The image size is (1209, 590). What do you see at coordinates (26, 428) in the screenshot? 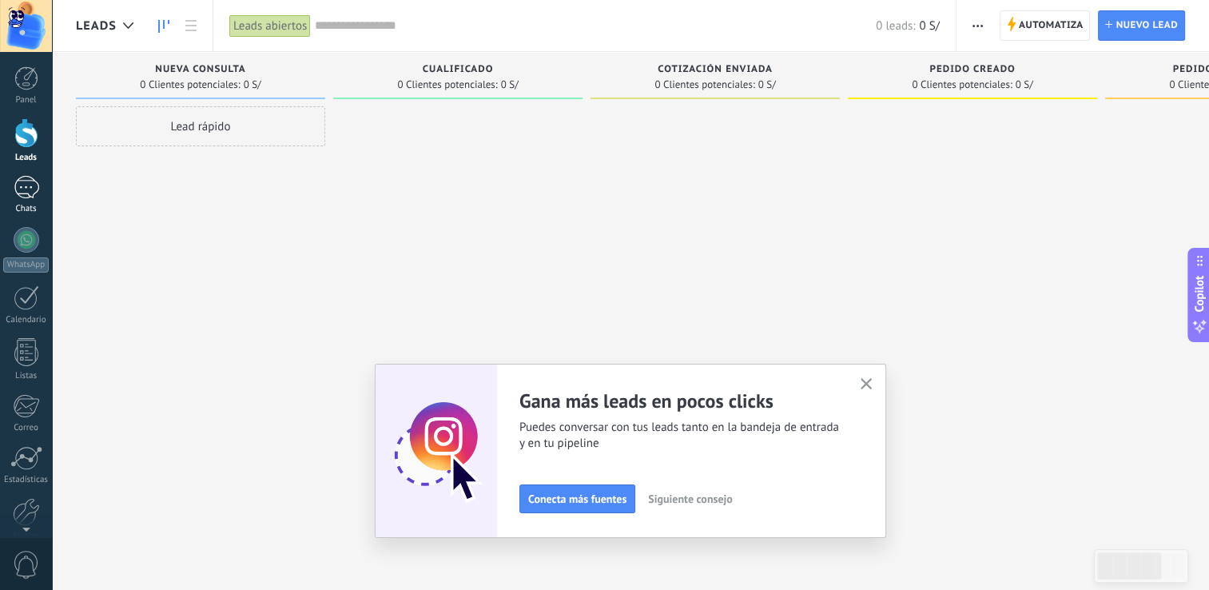
I see `div: Correo` at bounding box center [26, 428].